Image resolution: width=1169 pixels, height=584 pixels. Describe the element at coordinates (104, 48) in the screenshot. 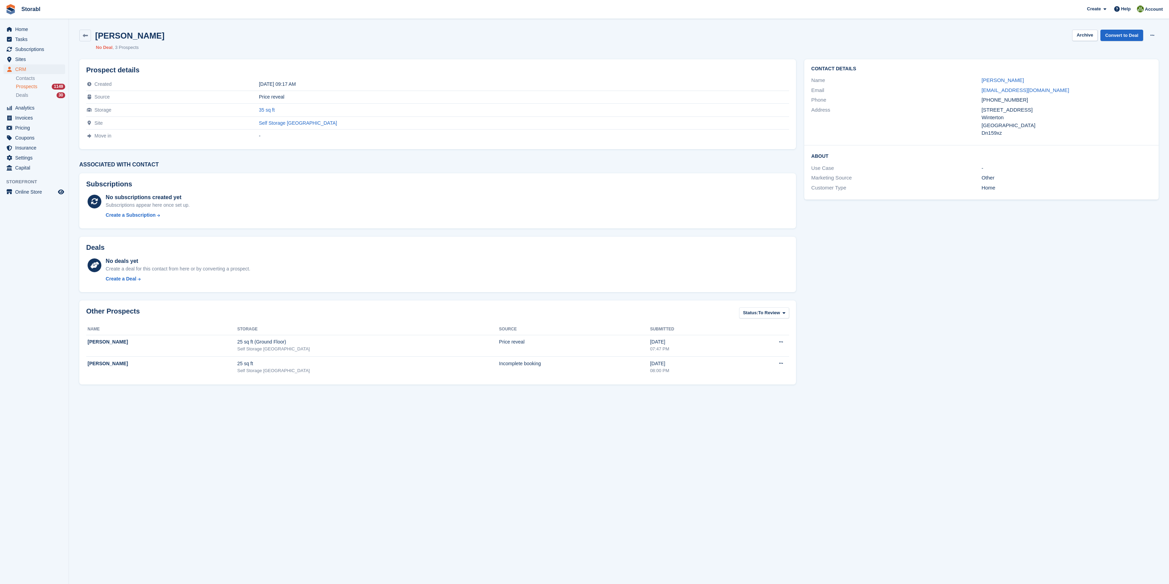

I see `li: No Deal` at that location.